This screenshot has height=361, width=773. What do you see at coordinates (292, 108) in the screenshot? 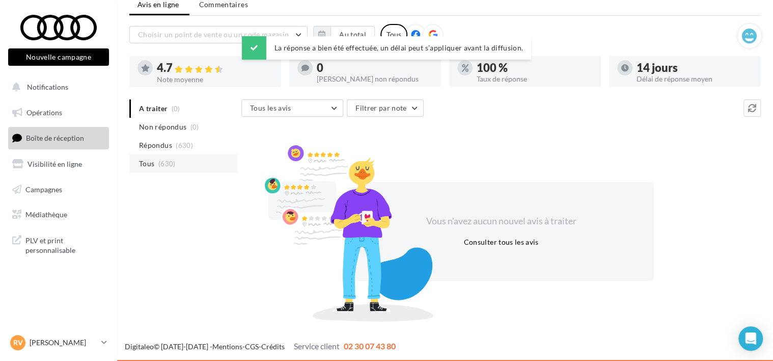
I see `button: Tous les avis` at bounding box center [292, 108].